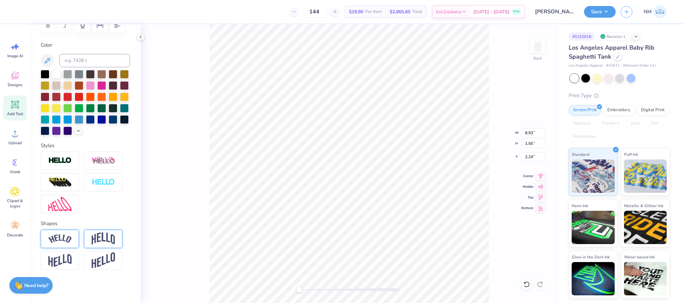  What do you see at coordinates (554, 12) in the screenshot?
I see `input: Untitled Design` at bounding box center [554, 12].